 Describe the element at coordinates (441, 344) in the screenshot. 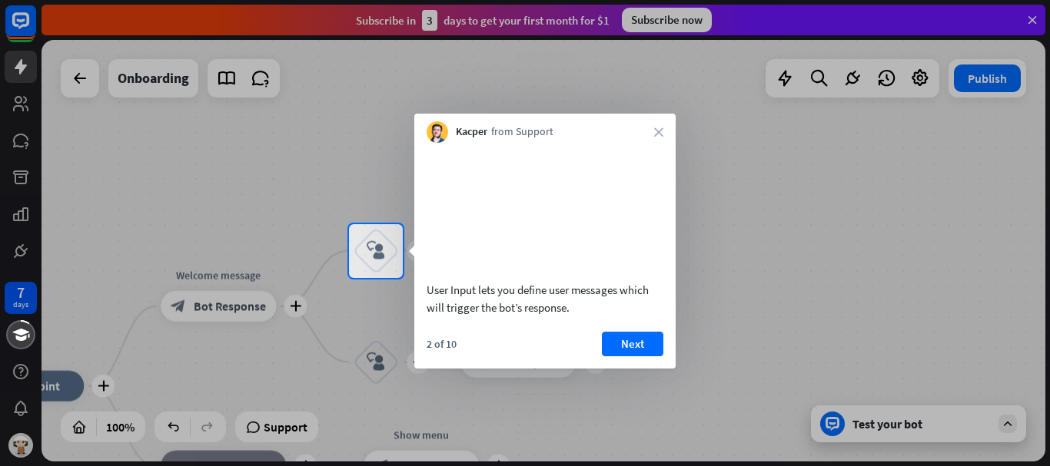

I see `div: 2 of 10` at that location.